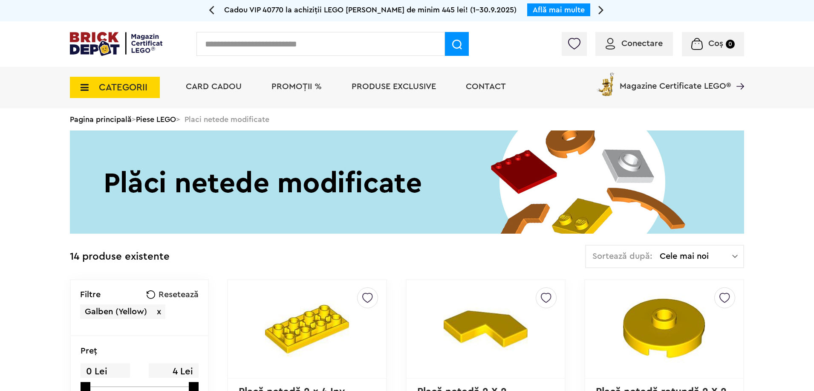 The image size is (814, 391). I want to click on span: Resetează, so click(179, 295).